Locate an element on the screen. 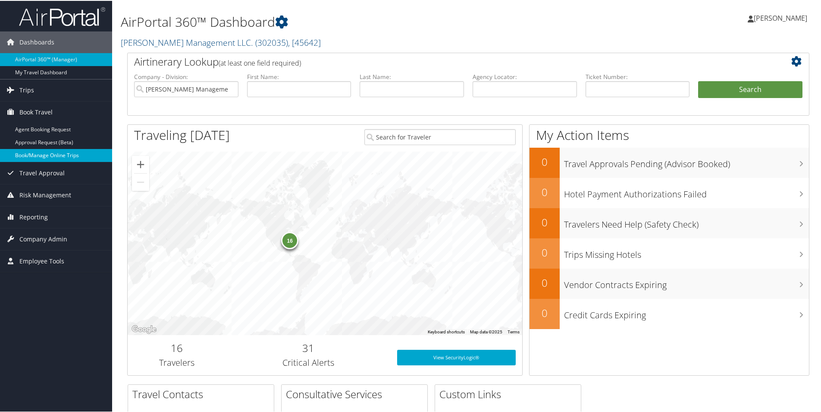  div: 16 is located at coordinates (290, 239).